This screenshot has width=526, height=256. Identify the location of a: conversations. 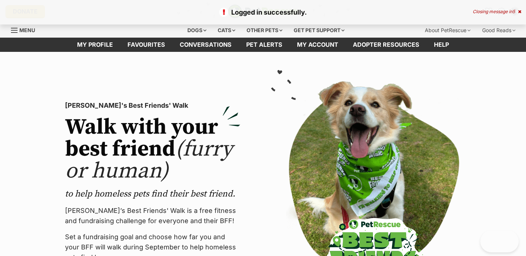
(205, 45).